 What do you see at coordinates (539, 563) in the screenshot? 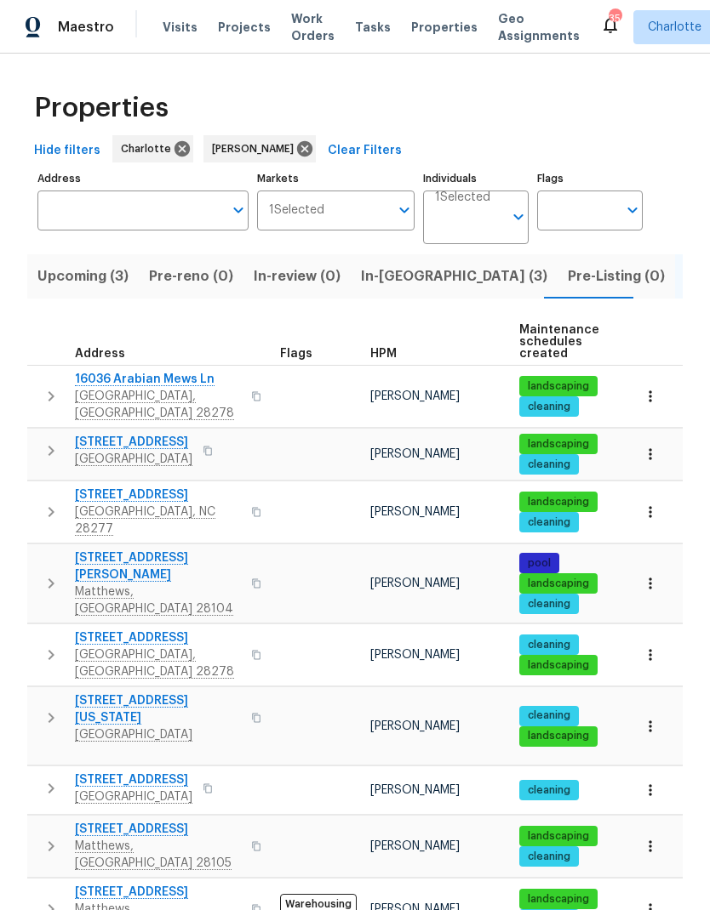
I see `span: pool` at bounding box center [539, 563].